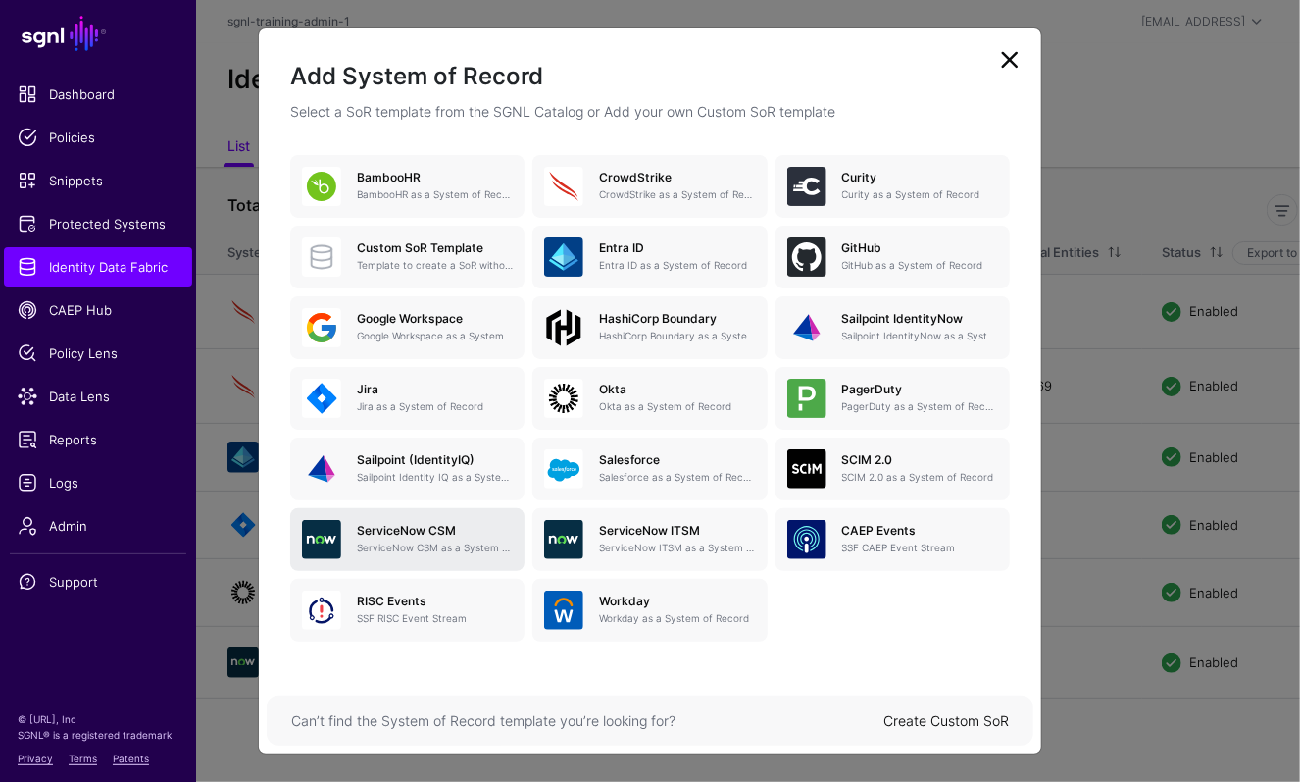  Describe the element at coordinates (892, 328) in the screenshot. I see `a: Sailpoint IdentityNowSailpoint IdentityNow as a System of Record` at that location.